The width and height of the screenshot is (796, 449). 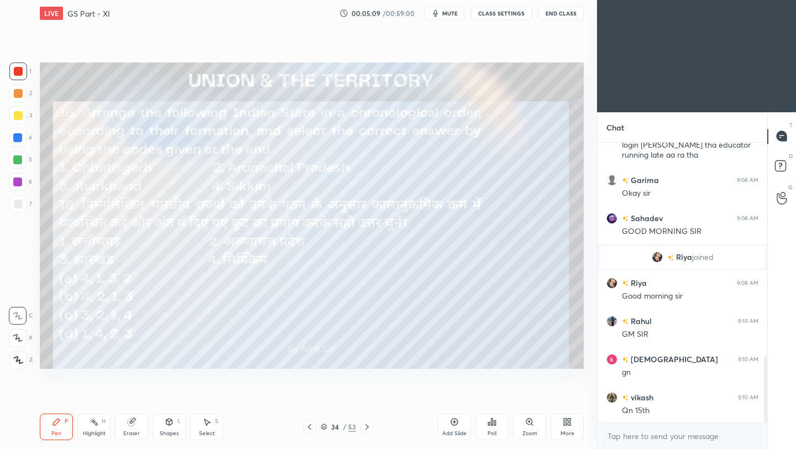 I want to click on div: 3, so click(x=20, y=116).